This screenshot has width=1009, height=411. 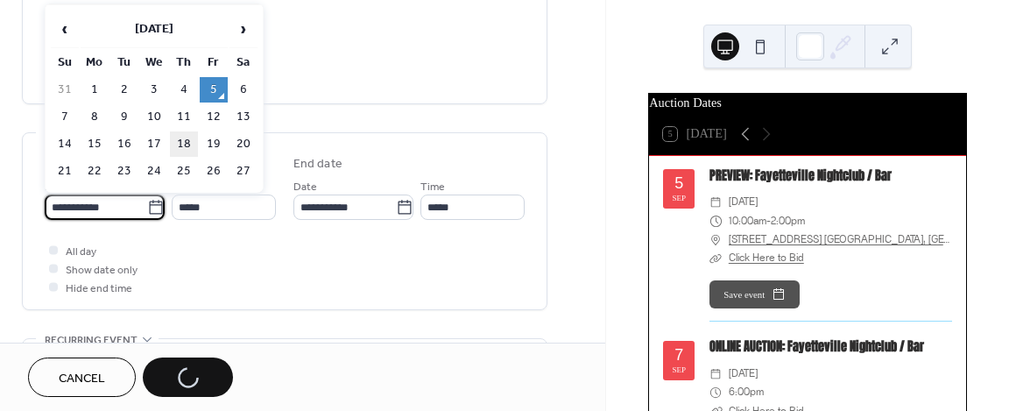 What do you see at coordinates (184, 144) in the screenshot?
I see `td: 18` at bounding box center [184, 144].